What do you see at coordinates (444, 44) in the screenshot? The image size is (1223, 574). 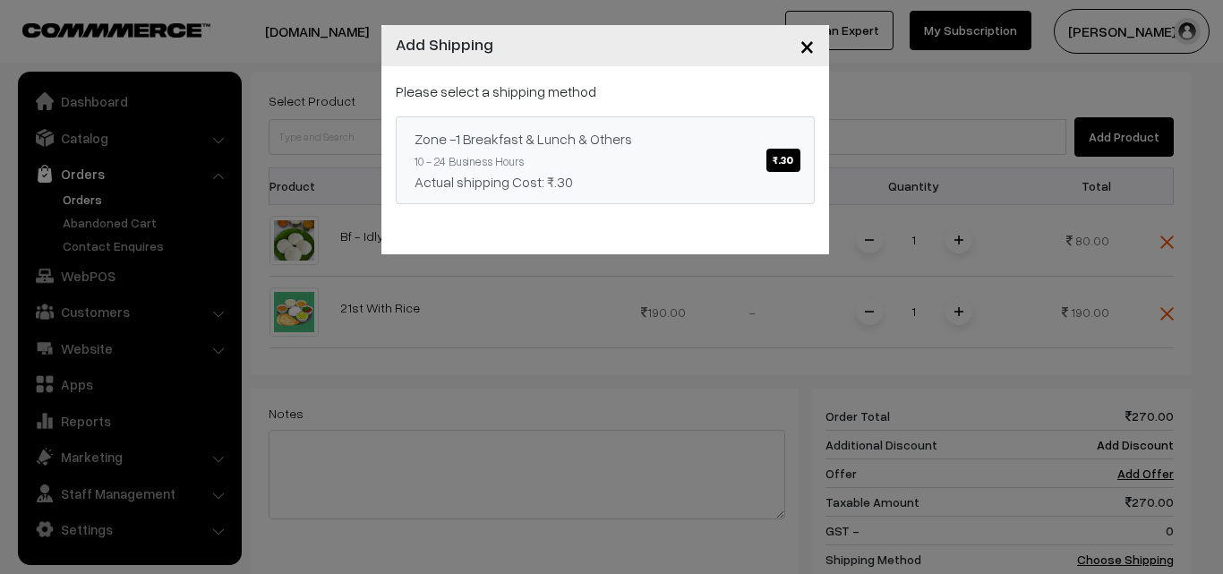 I see `h4: Add Shipping` at bounding box center [444, 44].